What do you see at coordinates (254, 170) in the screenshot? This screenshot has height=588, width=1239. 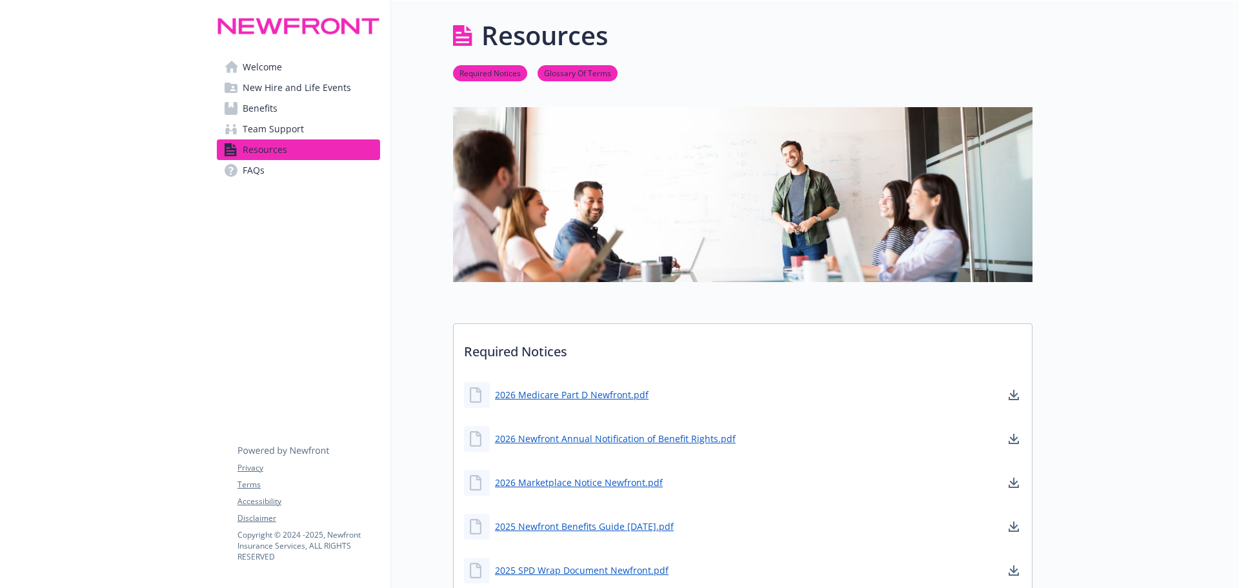 I see `span: FAQs` at bounding box center [254, 170].